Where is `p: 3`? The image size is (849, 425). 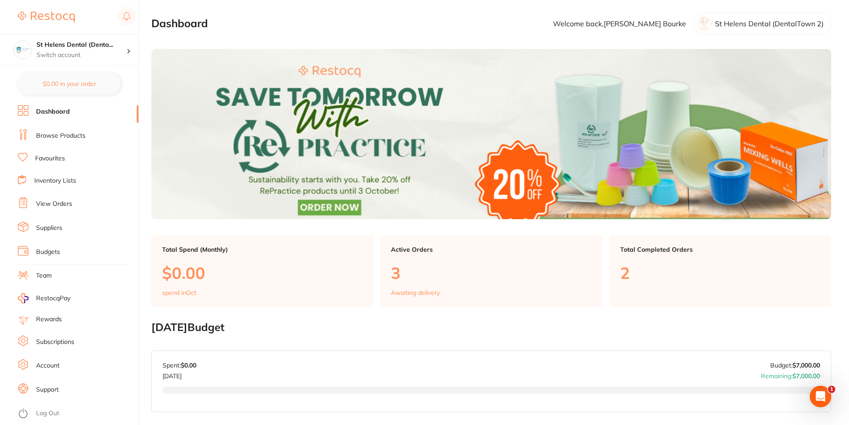
p: 3 is located at coordinates (491, 272).